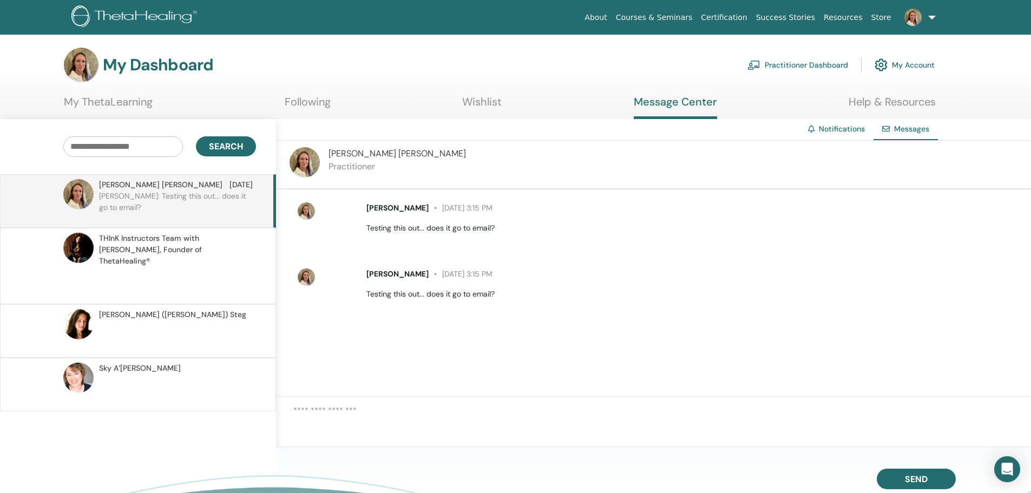 This screenshot has height=493, width=1031. I want to click on a: Help & Resources, so click(891, 105).